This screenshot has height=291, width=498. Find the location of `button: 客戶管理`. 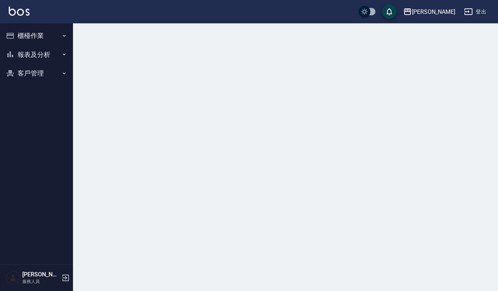

button: 客戶管理 is located at coordinates (37, 73).